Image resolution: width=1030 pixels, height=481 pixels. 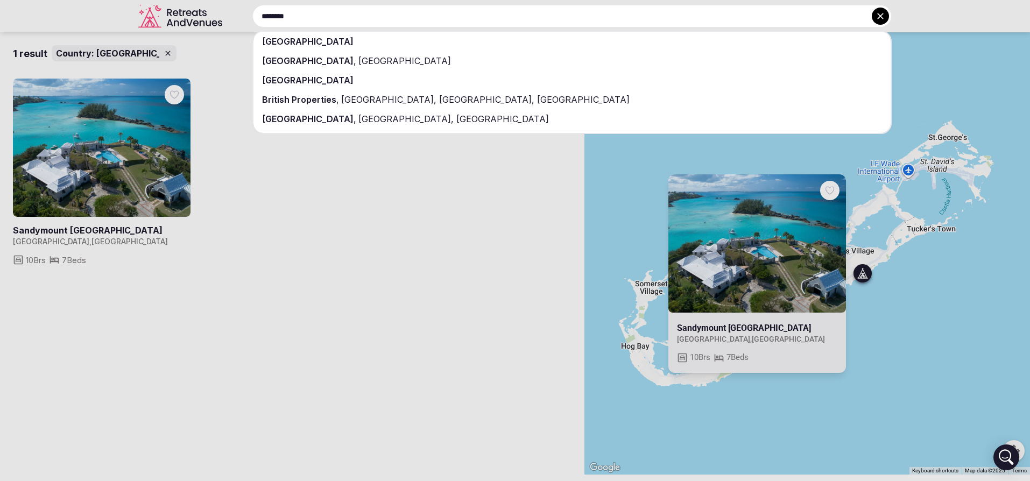 What do you see at coordinates (1007, 458) in the screenshot?
I see `div: Open Intercom Messenger` at bounding box center [1007, 458].